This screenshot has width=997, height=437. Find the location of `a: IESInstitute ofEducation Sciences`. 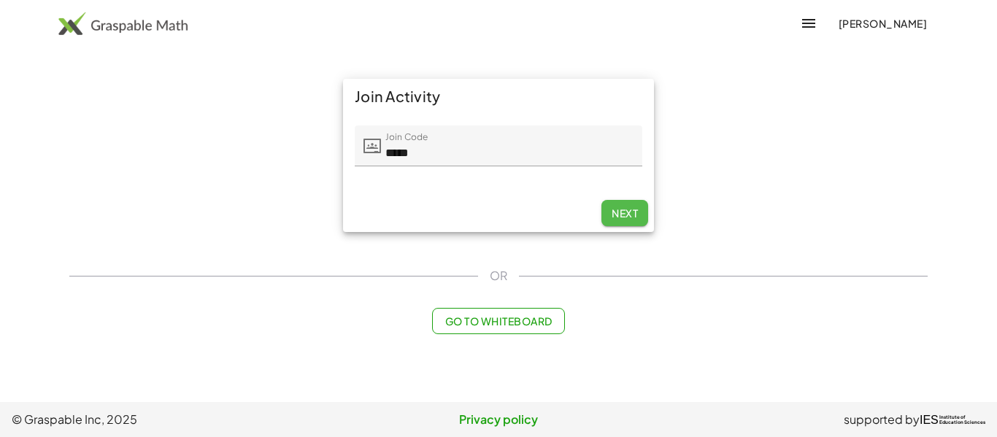

a: IESInstitute ofEducation Sciences is located at coordinates (952, 420).